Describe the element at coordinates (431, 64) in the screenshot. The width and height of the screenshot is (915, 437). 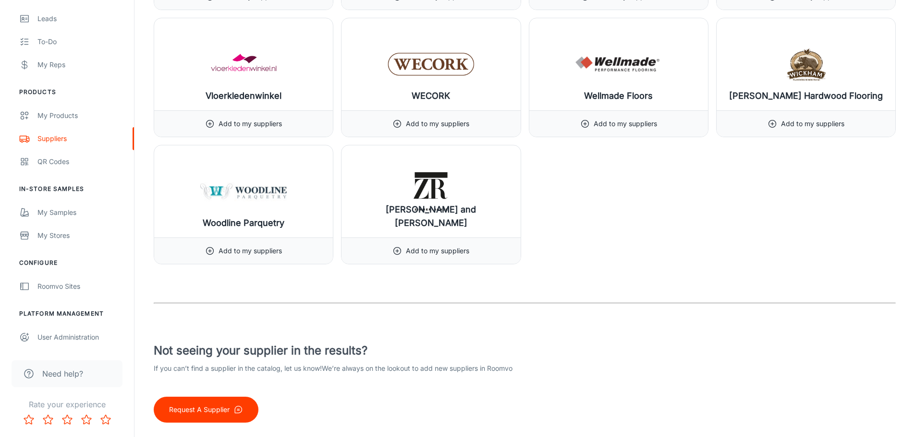
I see `img: WECORK` at that location.